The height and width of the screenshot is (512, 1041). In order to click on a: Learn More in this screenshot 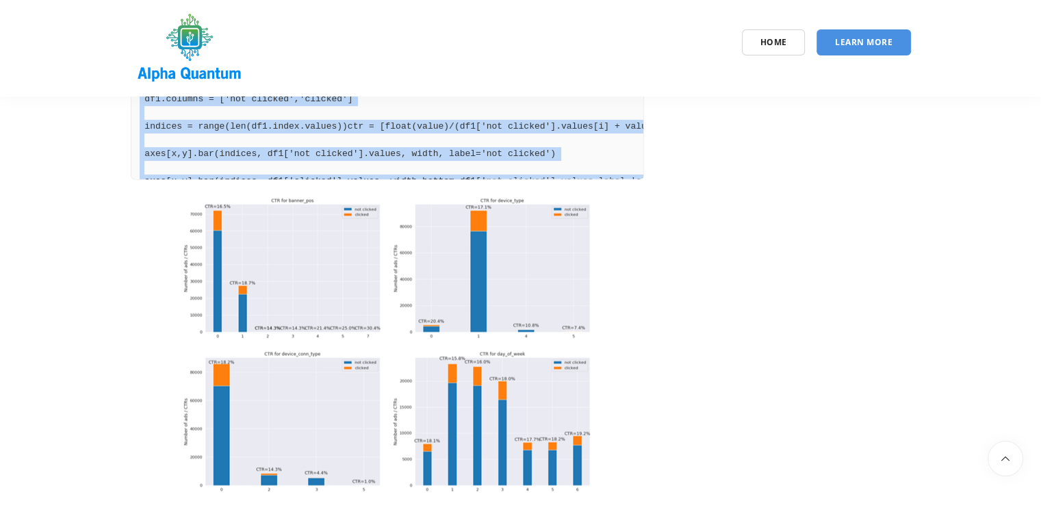, I will do `click(863, 42)`.